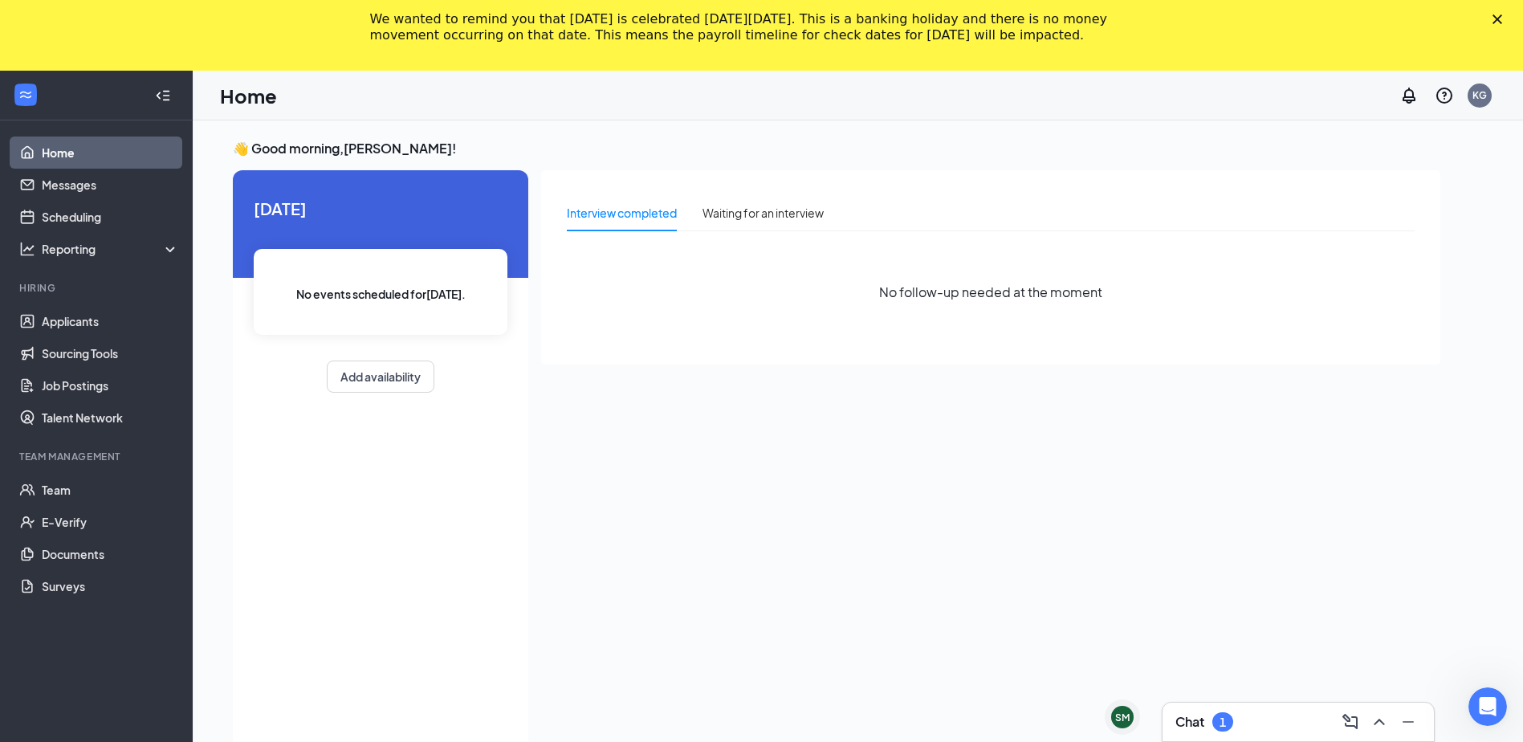  What do you see at coordinates (1379, 722) in the screenshot?
I see `button: ChevronUp` at bounding box center [1379, 722].